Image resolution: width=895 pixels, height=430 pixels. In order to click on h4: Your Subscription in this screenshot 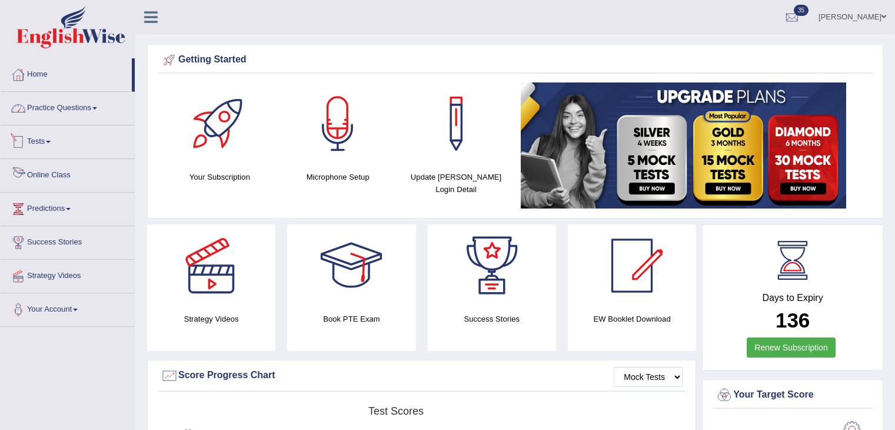, I will do `click(220, 177)`.